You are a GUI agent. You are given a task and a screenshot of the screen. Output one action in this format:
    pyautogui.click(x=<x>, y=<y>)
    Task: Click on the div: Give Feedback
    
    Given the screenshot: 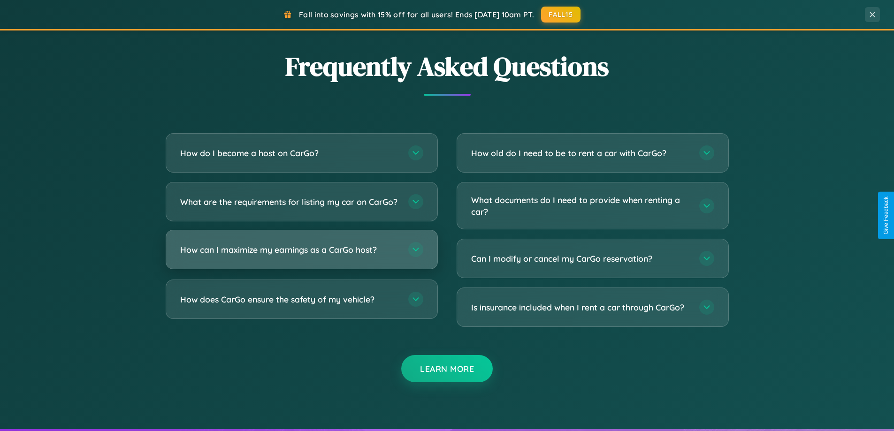 What is the action you would take?
    pyautogui.click(x=886, y=215)
    